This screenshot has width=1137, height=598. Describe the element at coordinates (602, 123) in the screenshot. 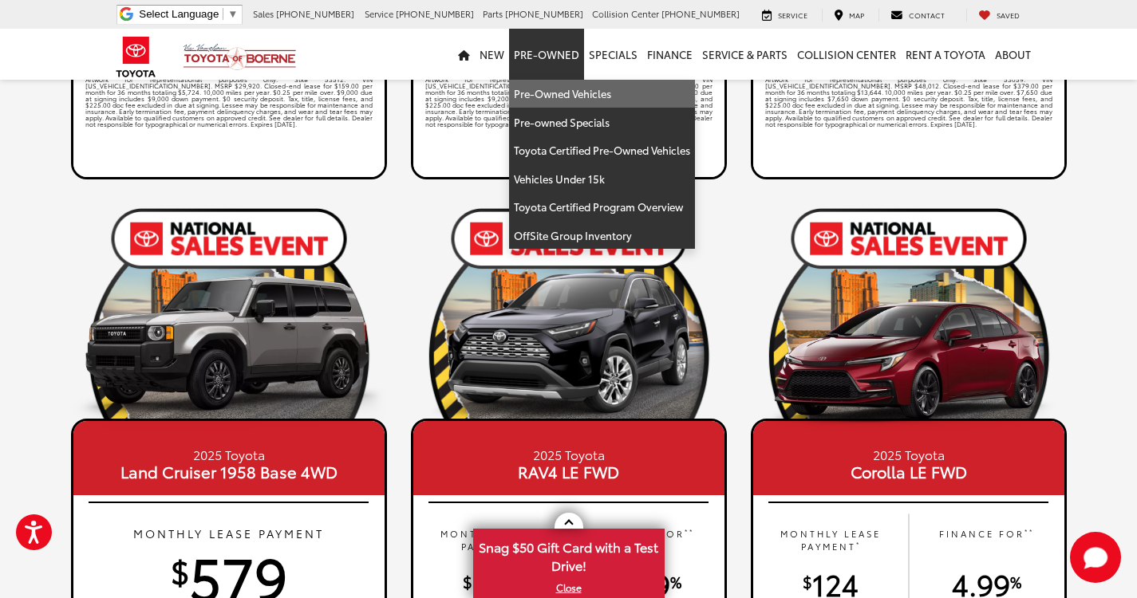

I see `a: Pre-owned Specials` at that location.